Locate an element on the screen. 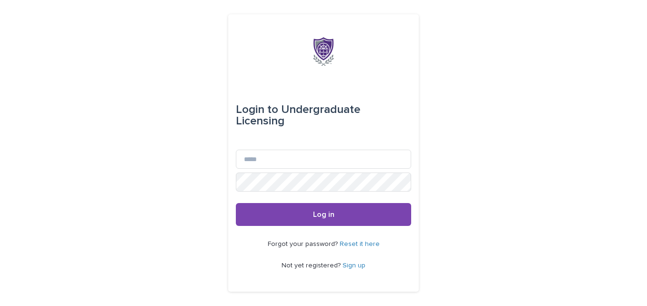 The width and height of the screenshot is (647, 306). a: Reset it here is located at coordinates (360, 244).